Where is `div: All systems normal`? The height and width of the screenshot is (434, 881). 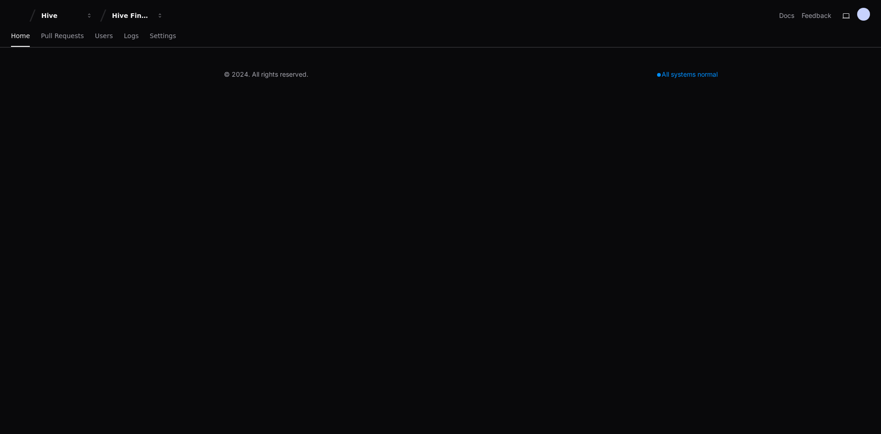 div: All systems normal is located at coordinates (687, 74).